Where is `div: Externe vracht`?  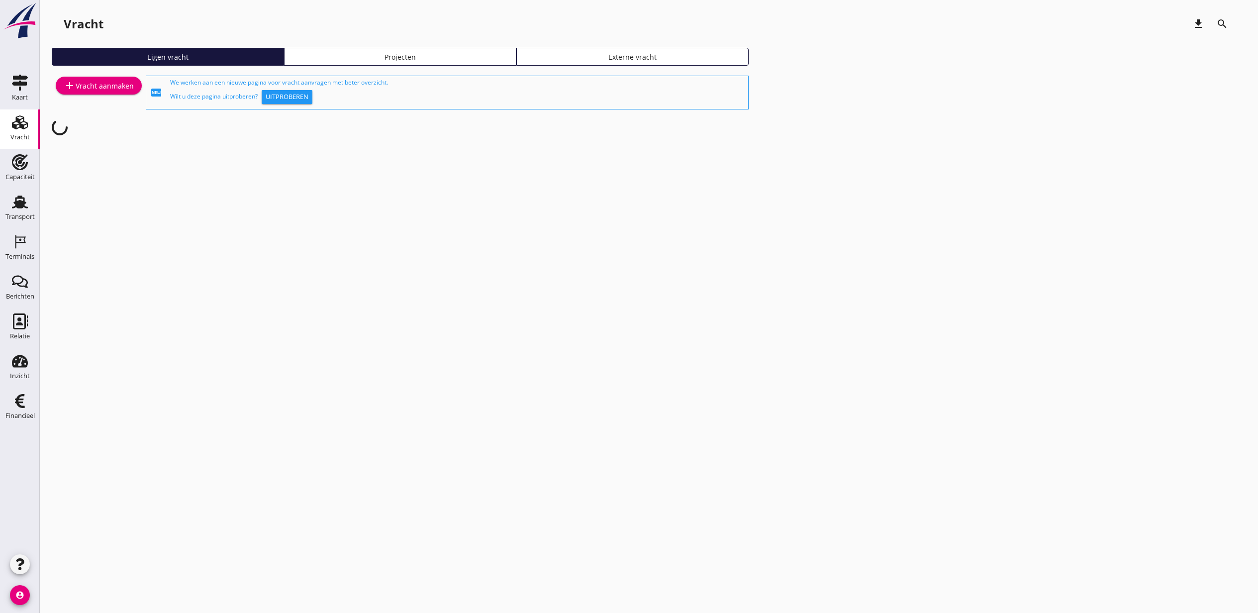 div: Externe vracht is located at coordinates (632, 57).